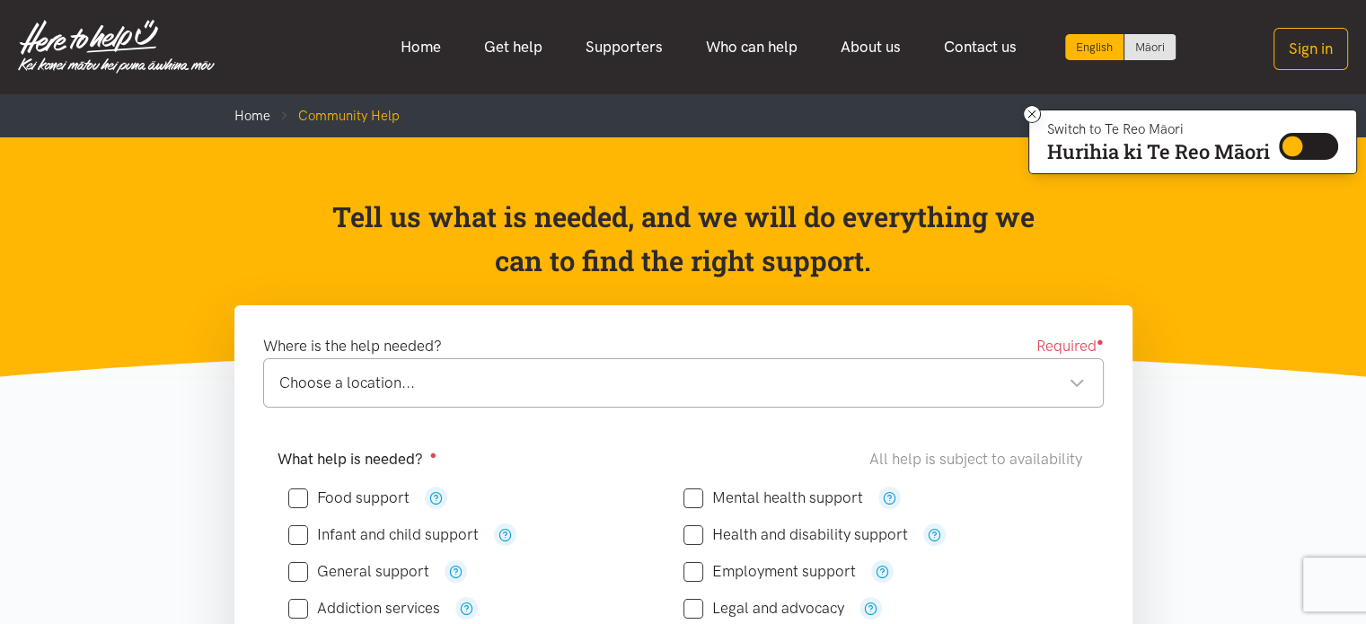  Describe the element at coordinates (513, 47) in the screenshot. I see `a: Get help` at that location.